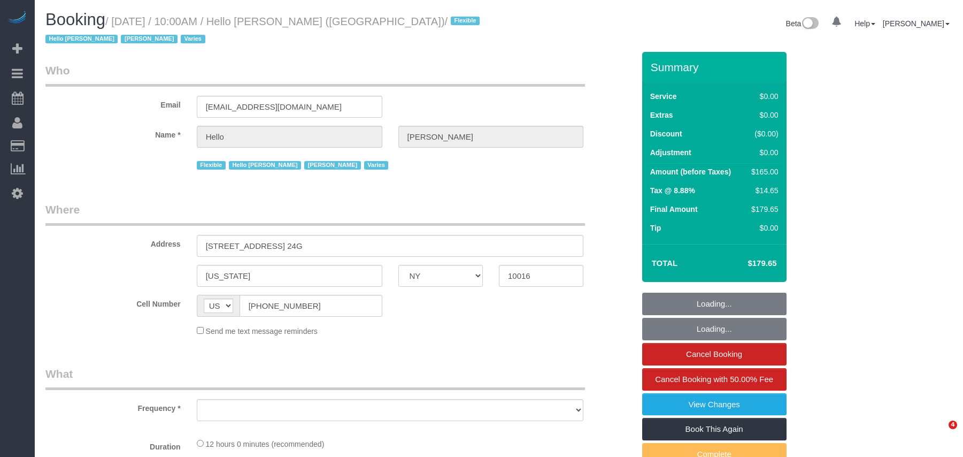 Image resolution: width=963 pixels, height=457 pixels. I want to click on span: Send me text message reminders, so click(262, 331).